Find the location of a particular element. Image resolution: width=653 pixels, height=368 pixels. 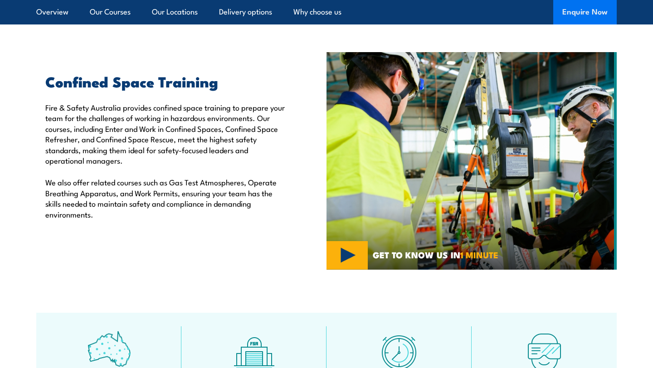

span: GET TO KNOW US IN is located at coordinates (435, 255).